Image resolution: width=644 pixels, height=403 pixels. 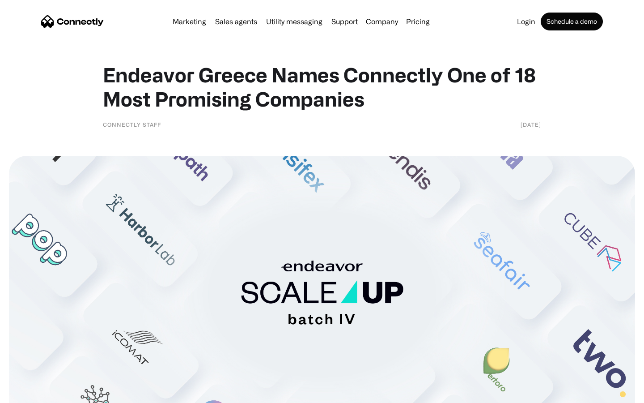 I want to click on div: Company, so click(x=382, y=21).